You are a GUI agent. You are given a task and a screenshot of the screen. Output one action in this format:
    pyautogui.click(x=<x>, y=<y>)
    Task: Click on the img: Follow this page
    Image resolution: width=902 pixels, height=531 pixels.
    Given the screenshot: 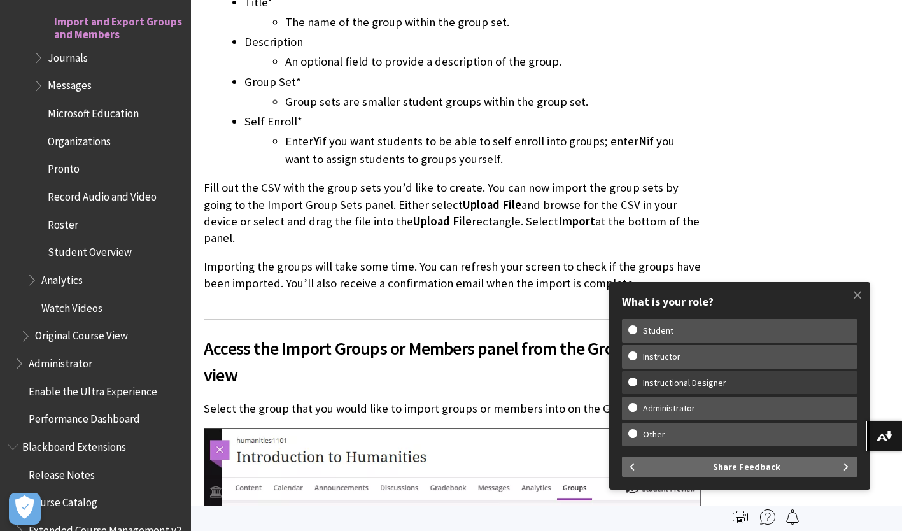 What is the action you would take?
    pyautogui.click(x=792, y=517)
    